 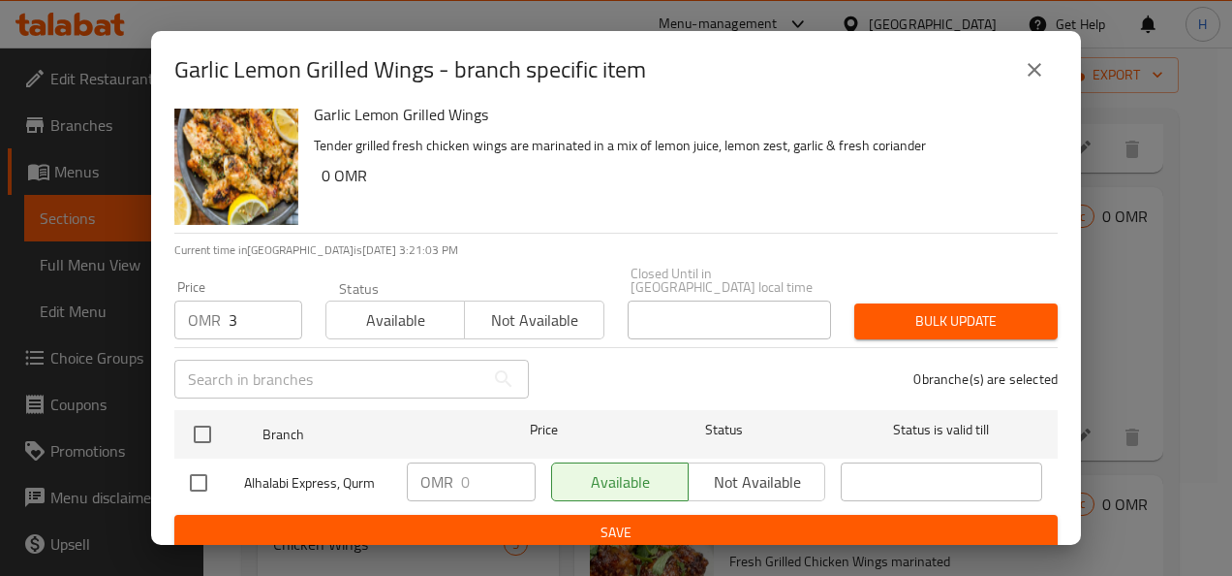 What do you see at coordinates (616, 532) in the screenshot?
I see `span: Save` at bounding box center [616, 532].